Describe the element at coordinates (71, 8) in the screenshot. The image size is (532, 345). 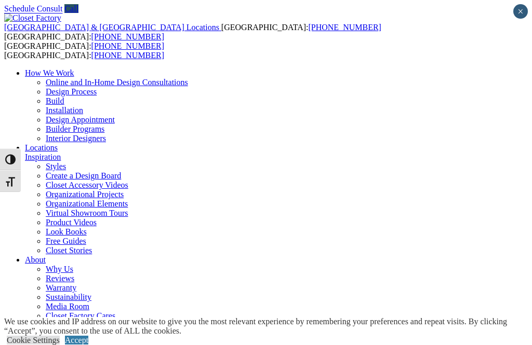
I see `a: Call` at that location.